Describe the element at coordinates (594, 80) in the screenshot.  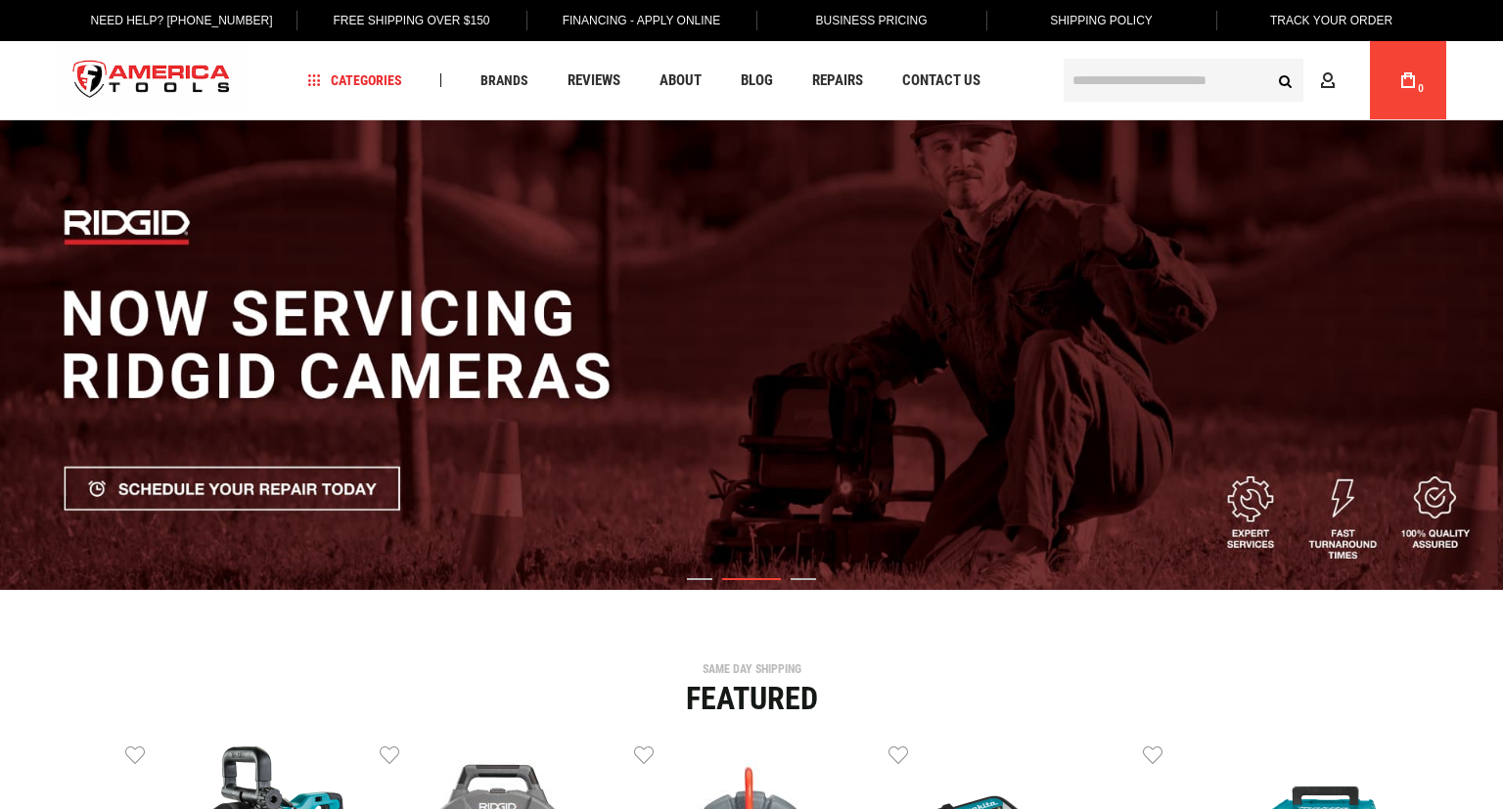
I see `a: Reviews` at that location.